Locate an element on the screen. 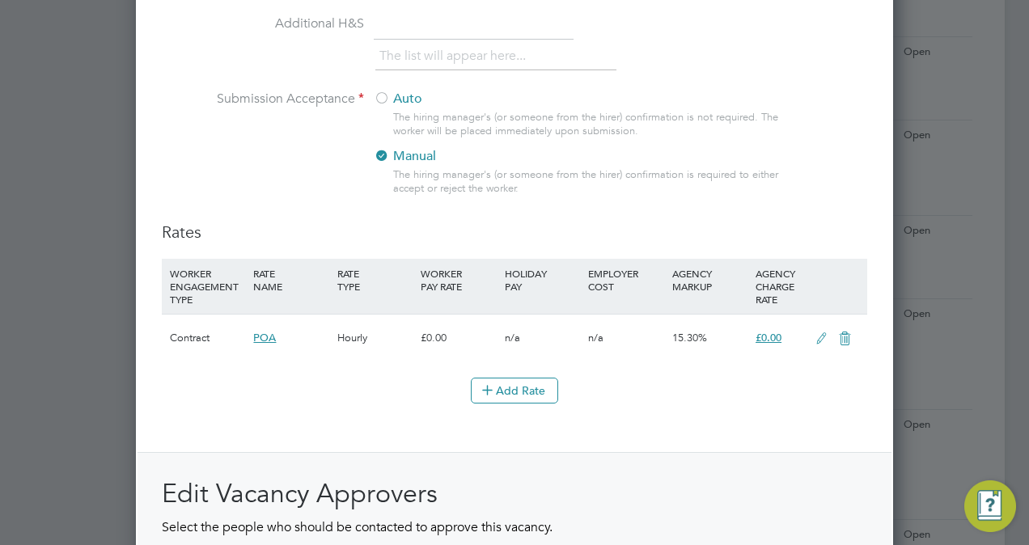 The image size is (1029, 545). div: Contract is located at coordinates (207, 338).